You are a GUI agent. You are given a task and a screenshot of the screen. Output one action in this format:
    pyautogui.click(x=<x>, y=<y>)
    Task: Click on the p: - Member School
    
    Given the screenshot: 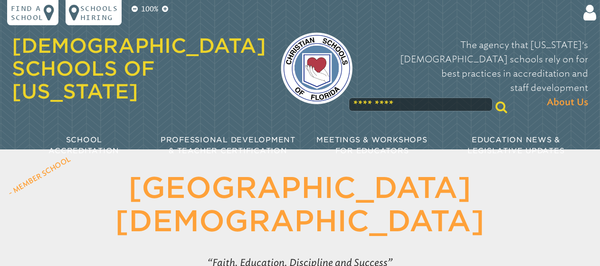 What is the action you would take?
    pyautogui.click(x=39, y=176)
    